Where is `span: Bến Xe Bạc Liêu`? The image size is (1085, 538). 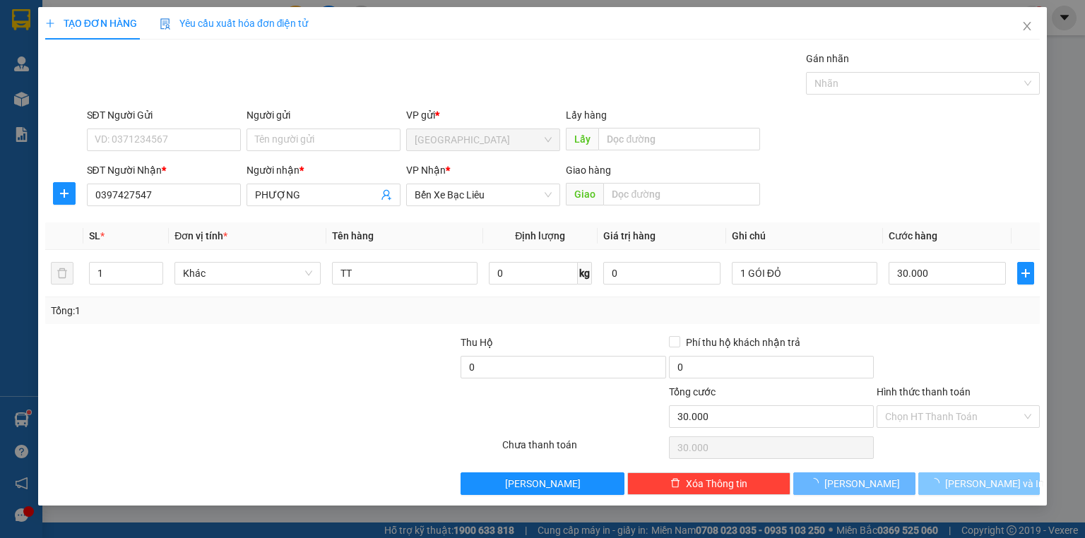 span: Bến Xe Bạc Liêu is located at coordinates (483, 195).